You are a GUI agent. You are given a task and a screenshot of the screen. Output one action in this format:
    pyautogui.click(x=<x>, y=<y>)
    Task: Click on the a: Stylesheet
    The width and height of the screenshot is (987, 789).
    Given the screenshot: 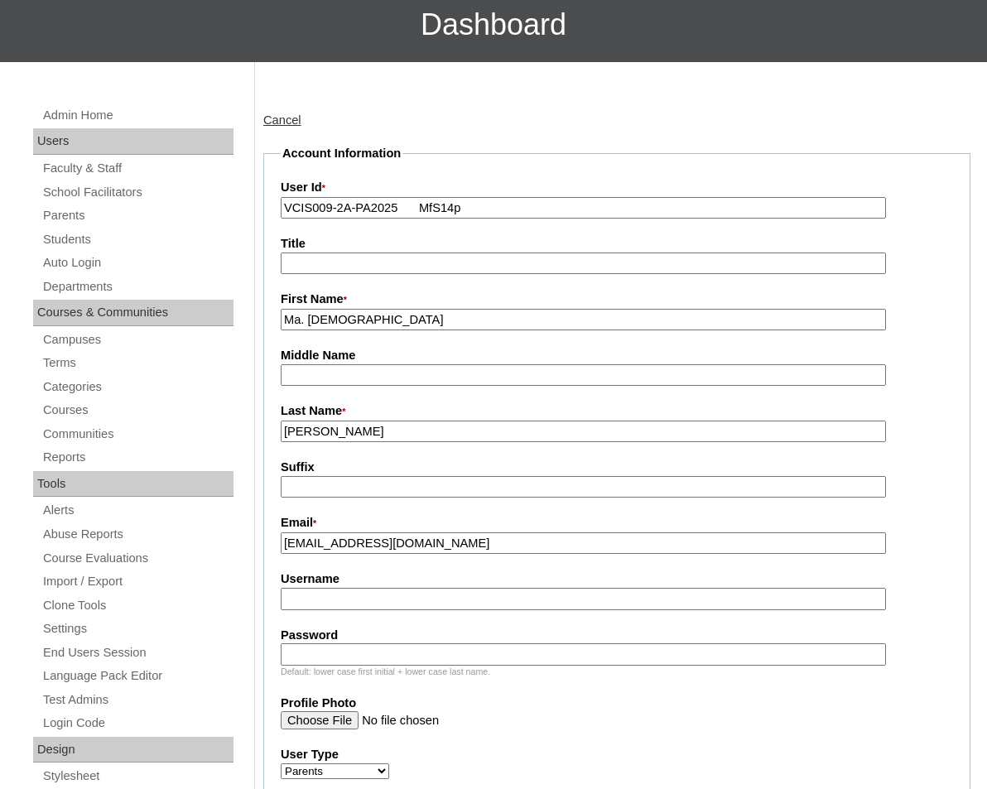 What is the action you would take?
    pyautogui.click(x=137, y=776)
    